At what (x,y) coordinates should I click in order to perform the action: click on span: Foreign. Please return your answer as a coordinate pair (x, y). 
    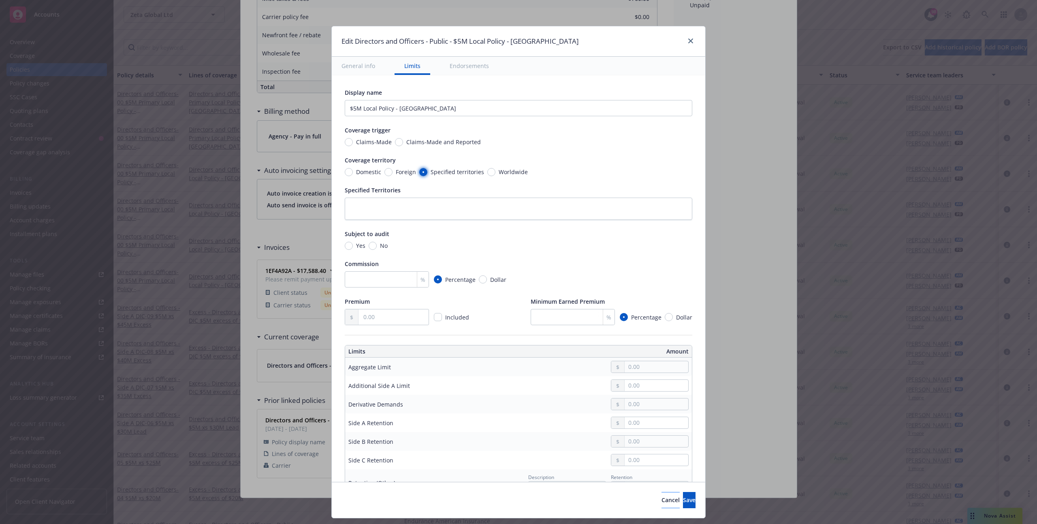
    Looking at the image, I should click on (406, 172).